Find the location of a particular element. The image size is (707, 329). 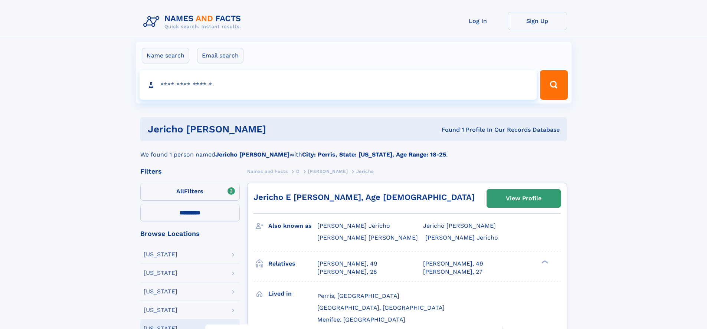

span: D is located at coordinates (298, 172).